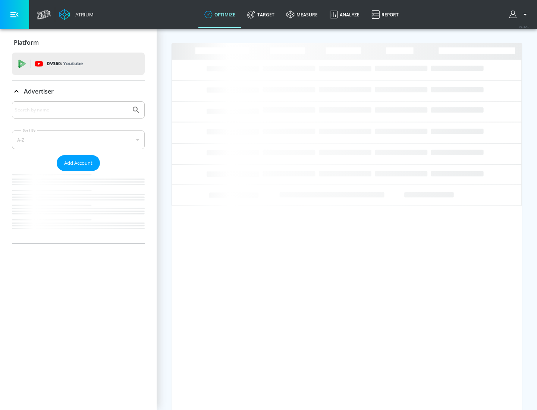  Describe the element at coordinates (76, 15) in the screenshot. I see `a: Atrium` at that location.